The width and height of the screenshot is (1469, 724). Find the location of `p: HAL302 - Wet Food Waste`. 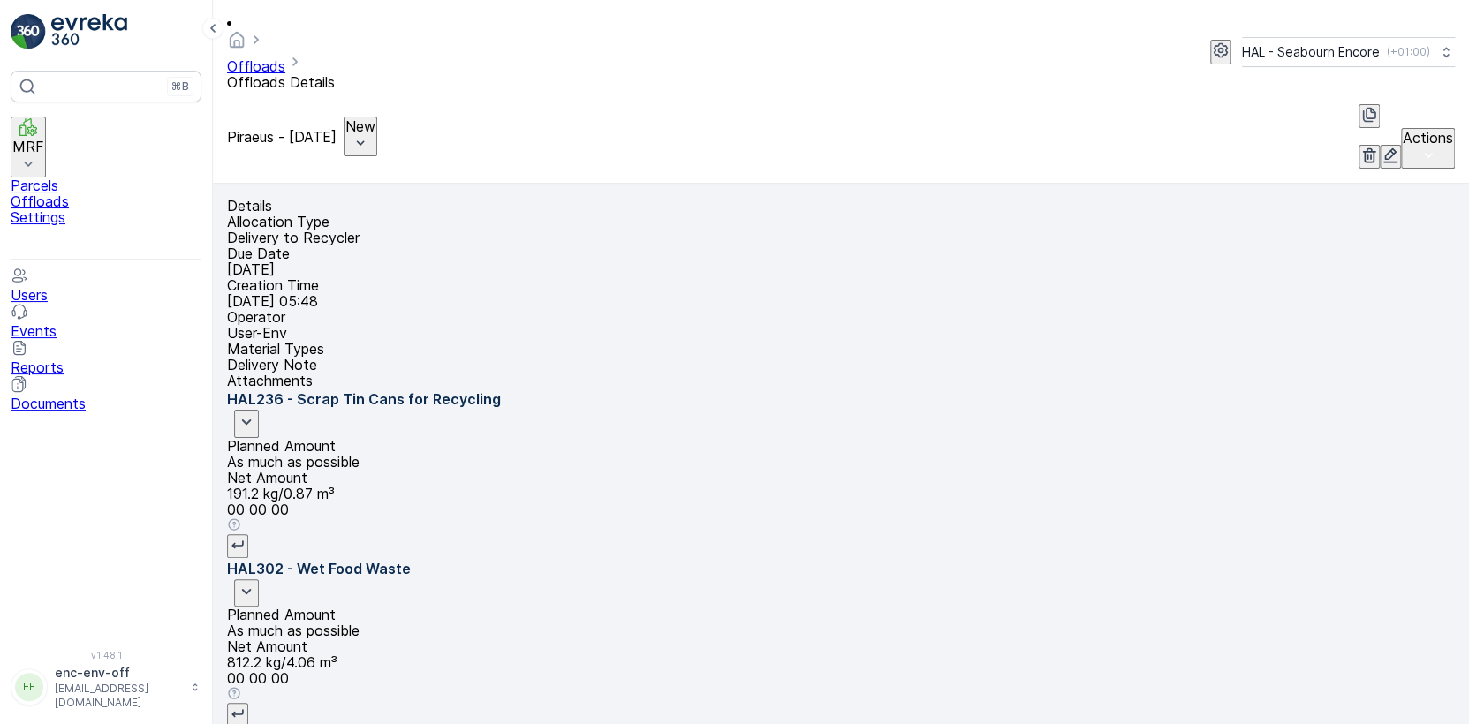

p: HAL302 - Wet Food Waste is located at coordinates (841, 569).